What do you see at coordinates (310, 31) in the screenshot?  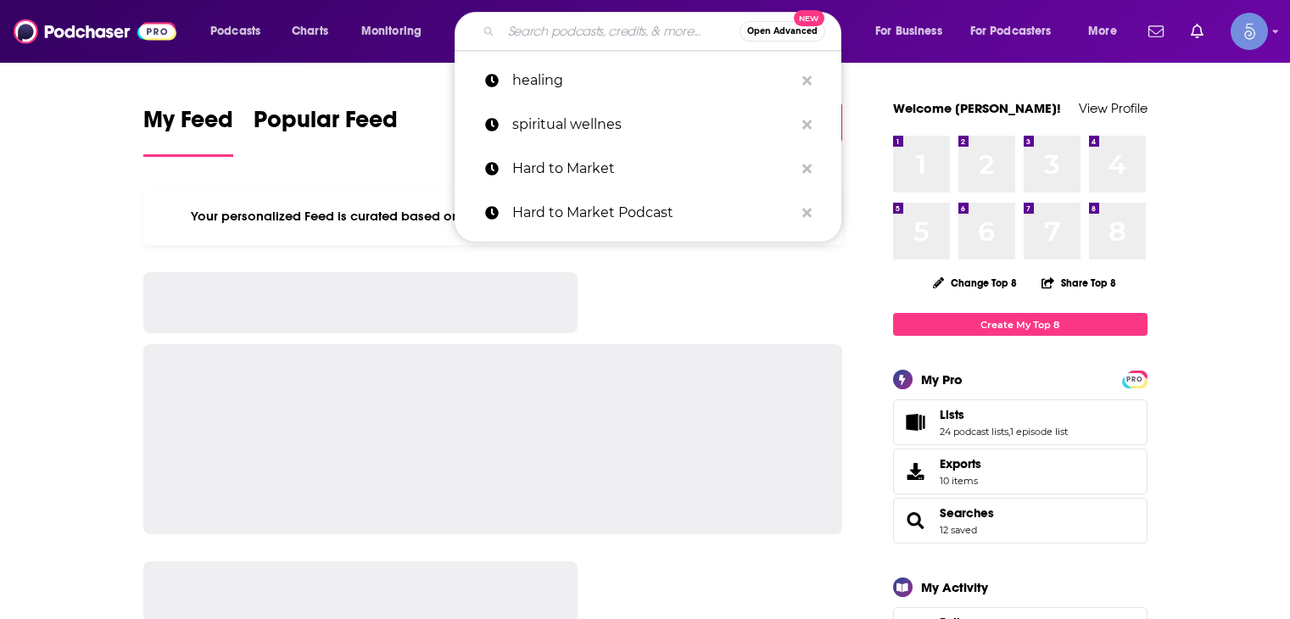 I see `span: Charts` at bounding box center [310, 31].